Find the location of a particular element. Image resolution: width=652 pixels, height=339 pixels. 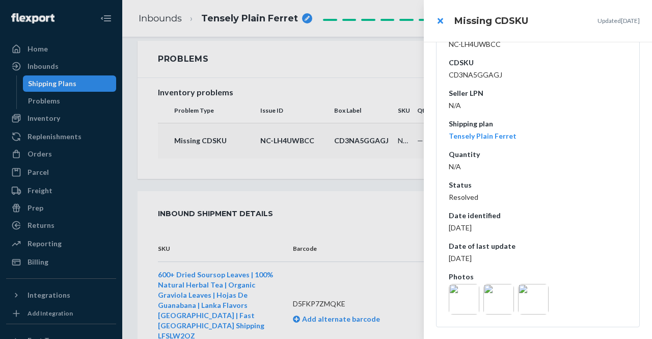

dt: Quantity is located at coordinates (538, 154).